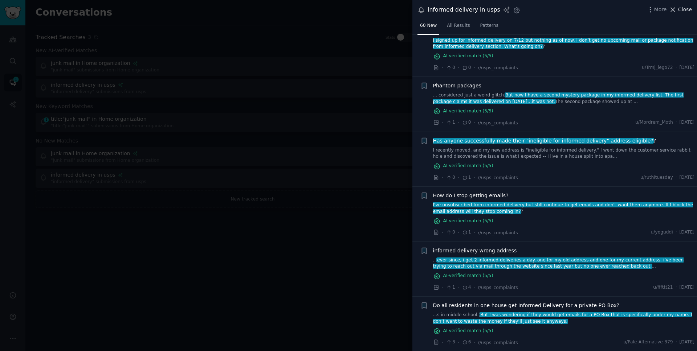 This screenshot has height=351, width=697. I want to click on span: u/Pale-Alternative-379, so click(648, 343).